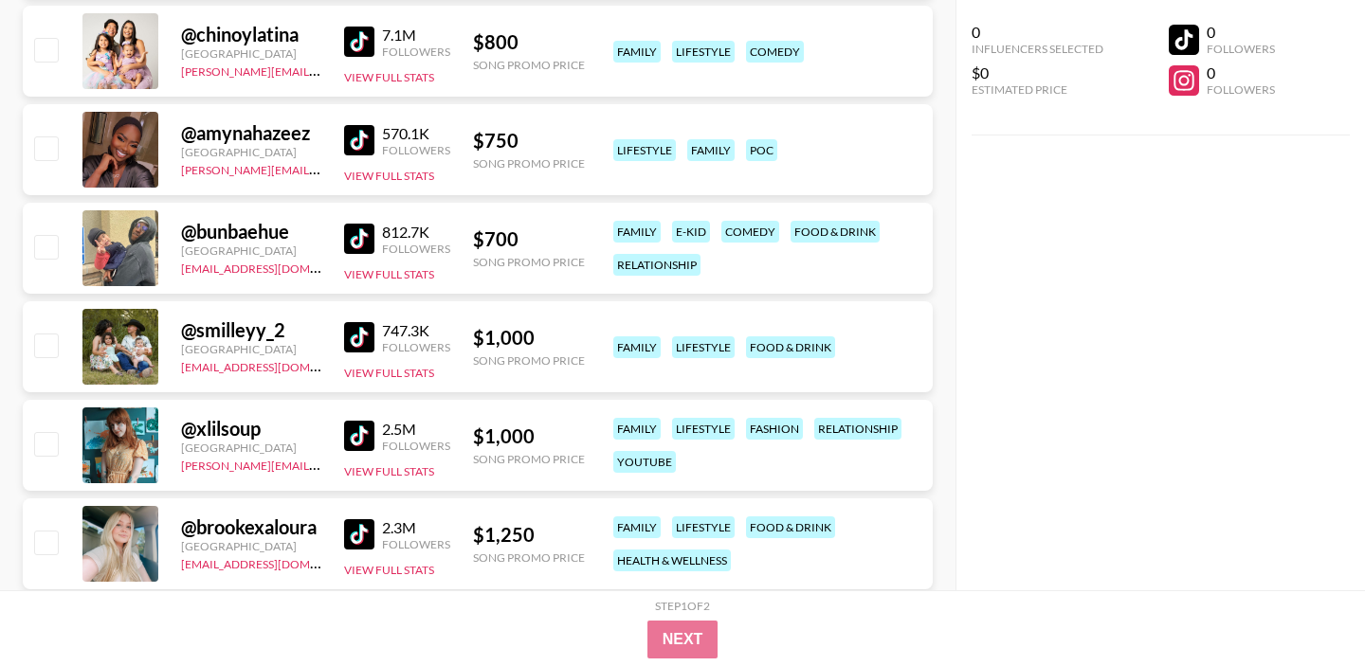  Describe the element at coordinates (416, 331) in the screenshot. I see `div: 747.3K` at that location.